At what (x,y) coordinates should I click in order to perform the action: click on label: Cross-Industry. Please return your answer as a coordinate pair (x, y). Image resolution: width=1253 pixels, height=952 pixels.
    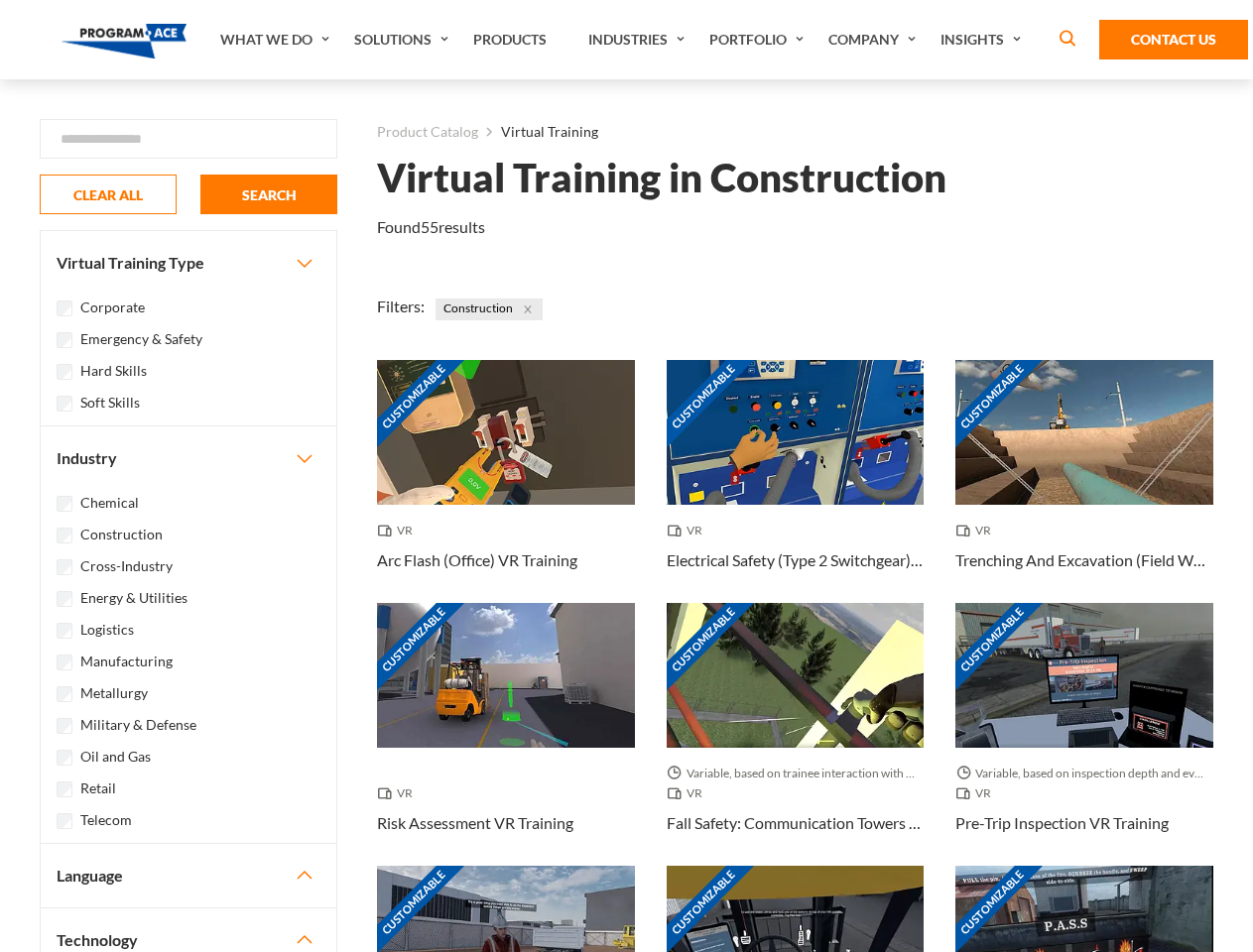
    Looking at the image, I should click on (126, 566).